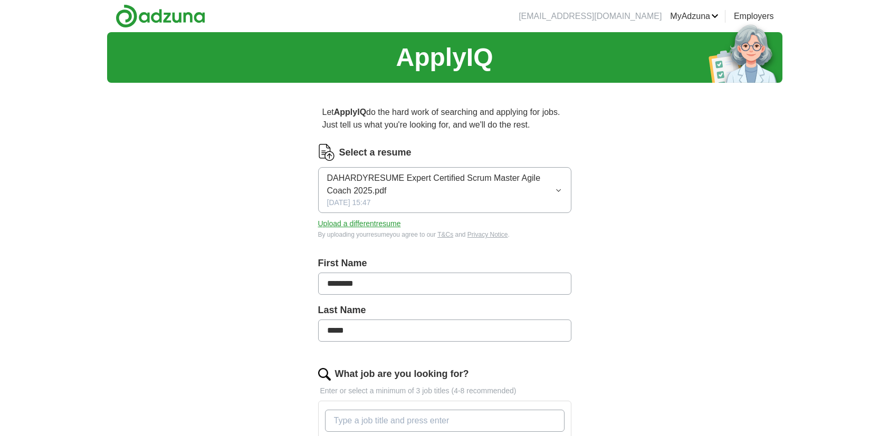 The width and height of the screenshot is (889, 436). What do you see at coordinates (160, 16) in the screenshot?
I see `img: Adzuna logo` at bounding box center [160, 16].